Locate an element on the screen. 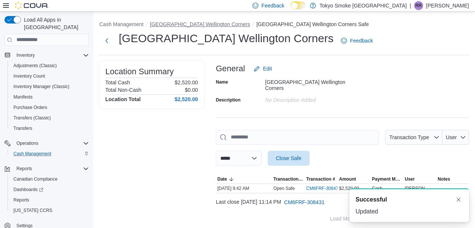 This screenshot has width=475, height=228. button: Inventory Count is located at coordinates (50, 76).